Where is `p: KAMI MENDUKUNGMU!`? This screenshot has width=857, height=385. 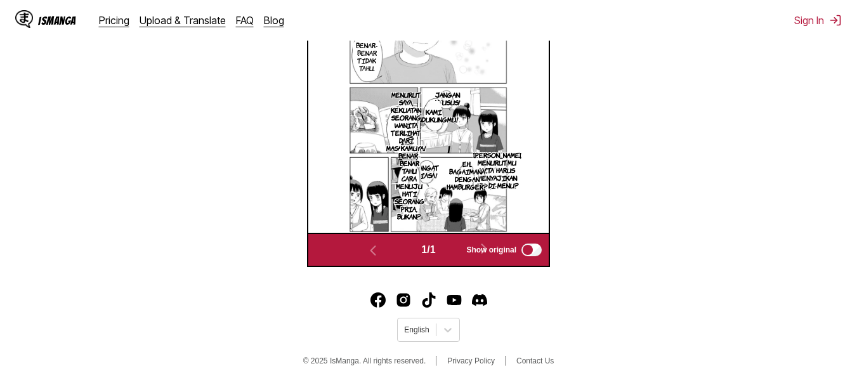
p: KAMI MENDUKUNGMU! is located at coordinates (433, 115).